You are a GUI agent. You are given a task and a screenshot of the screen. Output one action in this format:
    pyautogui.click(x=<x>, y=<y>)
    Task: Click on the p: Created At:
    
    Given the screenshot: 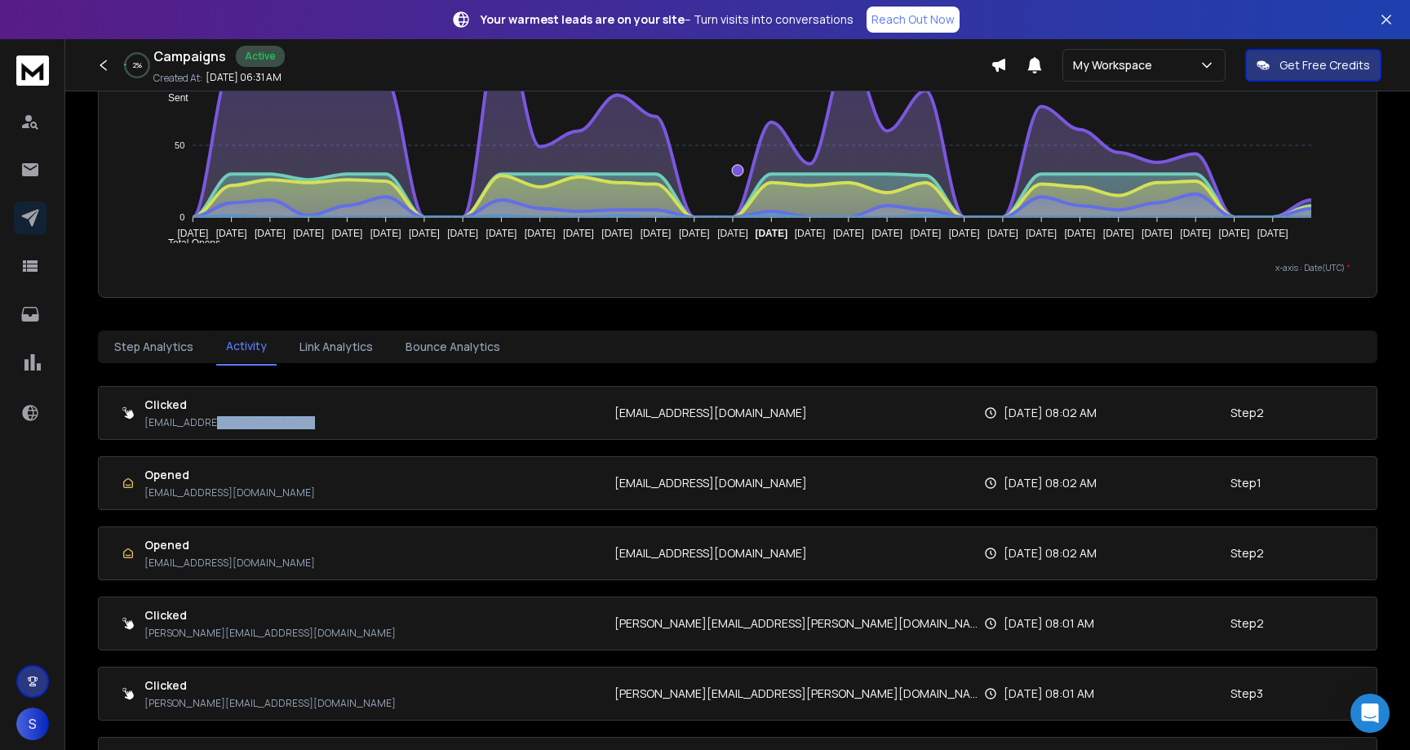 What is the action you would take?
    pyautogui.click(x=178, y=78)
    